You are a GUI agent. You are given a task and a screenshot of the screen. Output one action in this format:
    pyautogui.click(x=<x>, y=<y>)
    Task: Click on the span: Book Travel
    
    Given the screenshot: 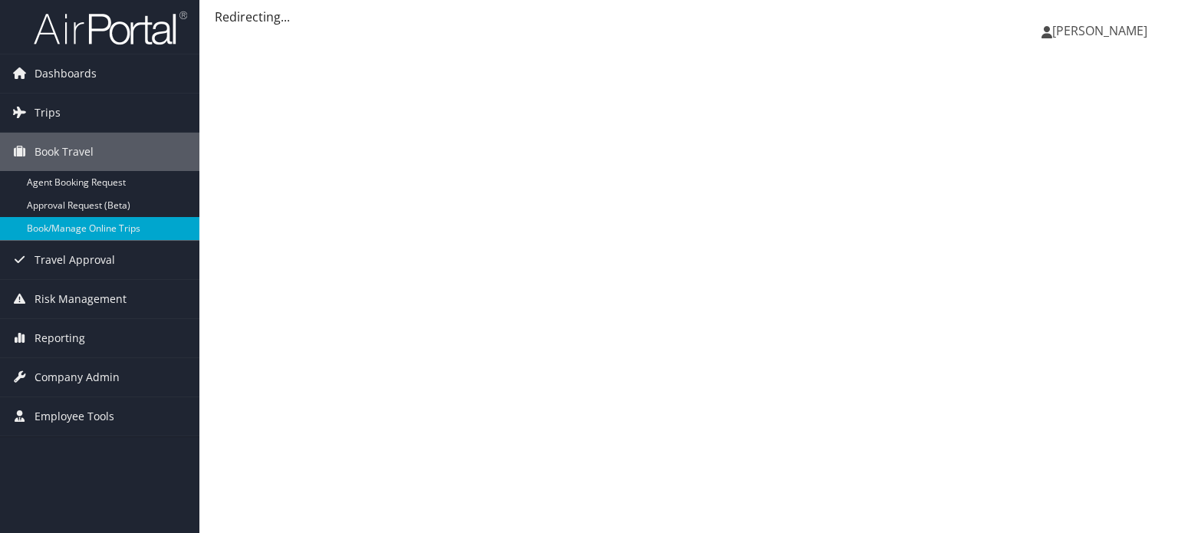 What is the action you would take?
    pyautogui.click(x=64, y=152)
    